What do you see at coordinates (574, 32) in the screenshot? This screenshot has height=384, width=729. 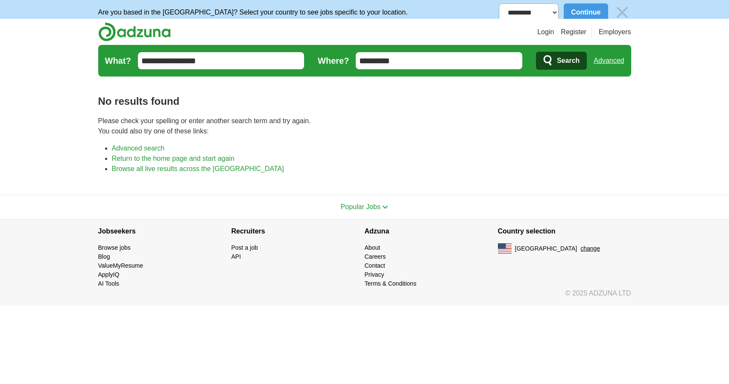 I see `a: Register` at bounding box center [574, 32].